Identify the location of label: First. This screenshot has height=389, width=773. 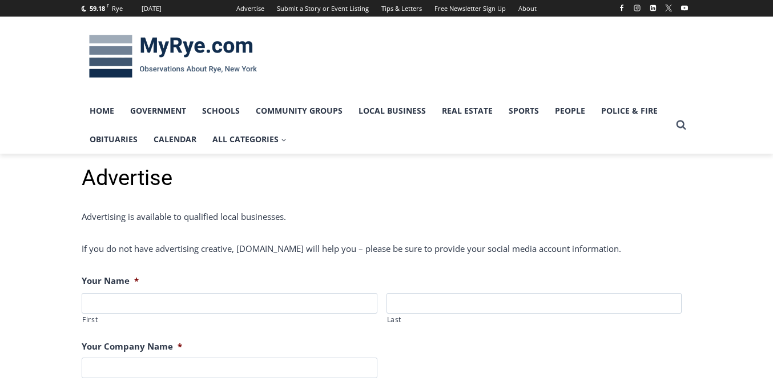
(230, 320).